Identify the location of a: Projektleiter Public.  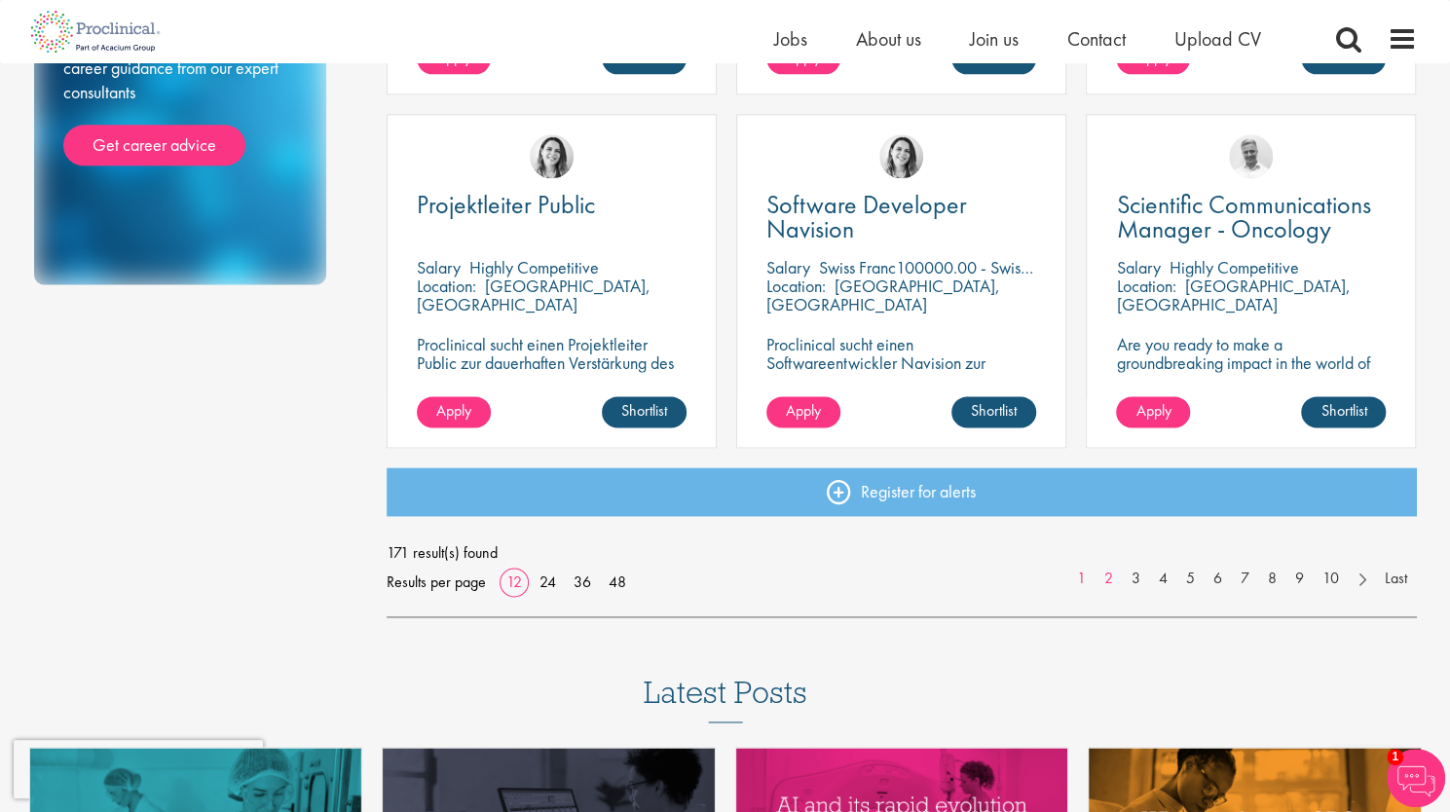
(551, 204).